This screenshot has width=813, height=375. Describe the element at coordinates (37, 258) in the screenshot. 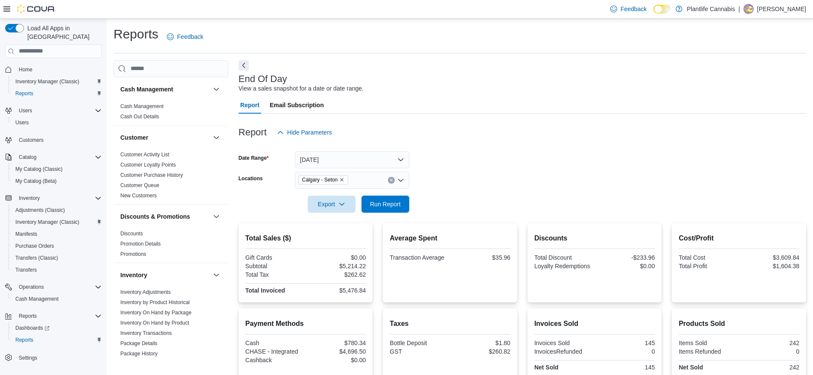

I see `span: Transfers (Classic)` at that location.